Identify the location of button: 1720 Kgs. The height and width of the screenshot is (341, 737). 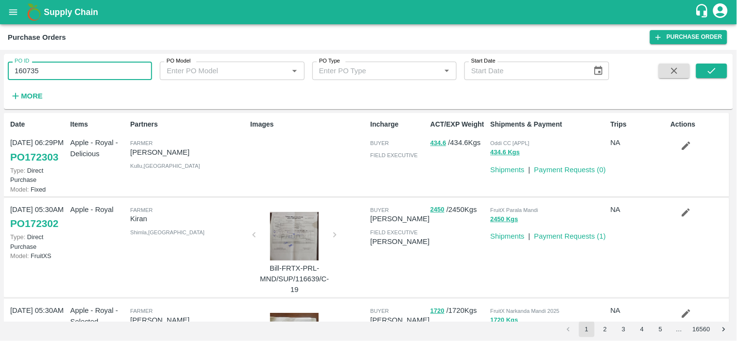
(504, 320).